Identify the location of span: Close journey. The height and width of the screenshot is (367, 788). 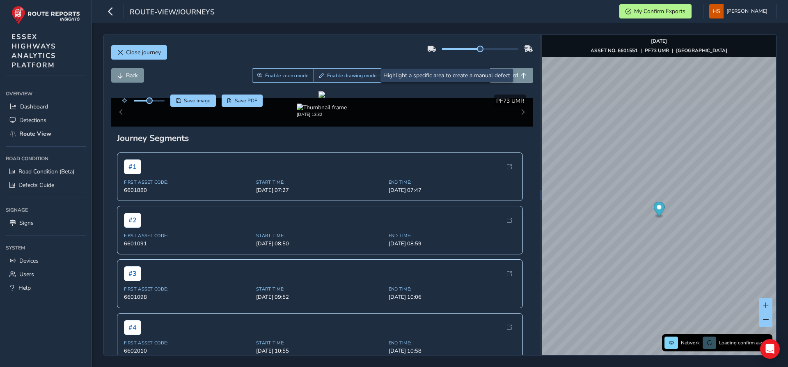
(143, 52).